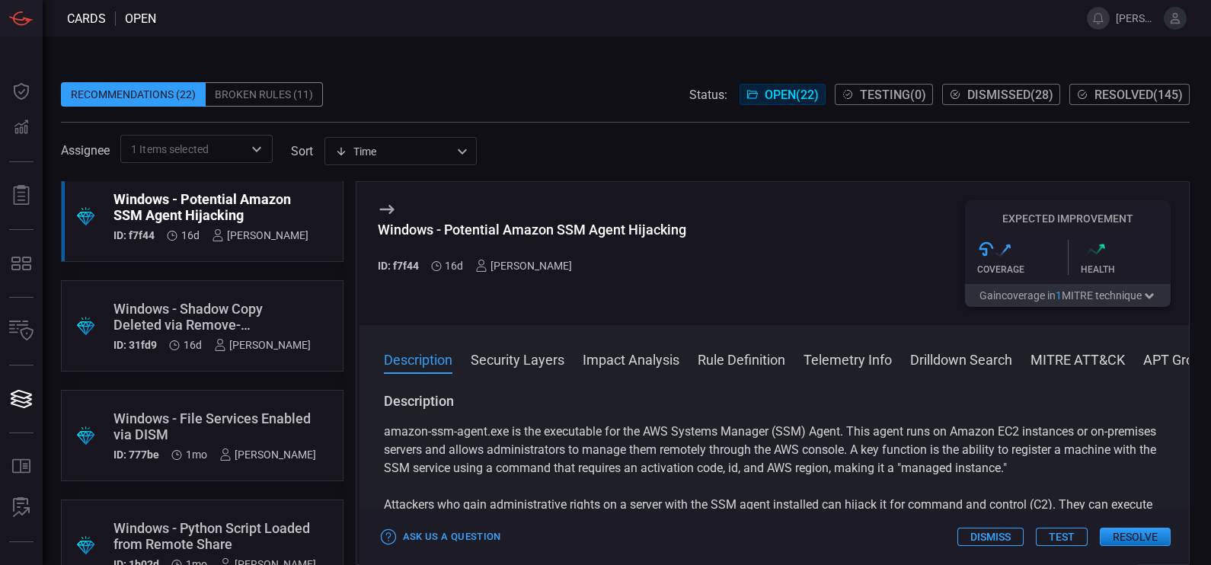 The image size is (1211, 565). Describe the element at coordinates (170, 149) in the screenshot. I see `span: 1 Items selected` at that location.